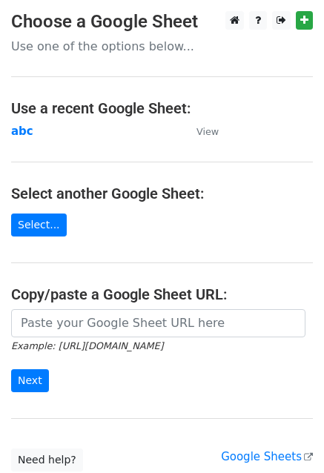 The width and height of the screenshot is (324, 473). What do you see at coordinates (162, 46) in the screenshot?
I see `p: Use one of the options below...` at bounding box center [162, 46].